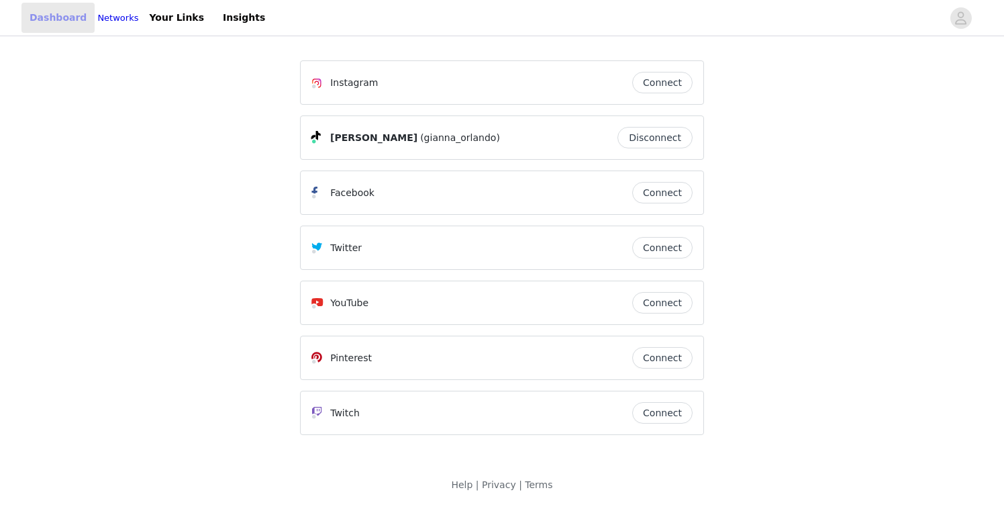  Describe the element at coordinates (353, 193) in the screenshot. I see `p: Facebook` at that location.